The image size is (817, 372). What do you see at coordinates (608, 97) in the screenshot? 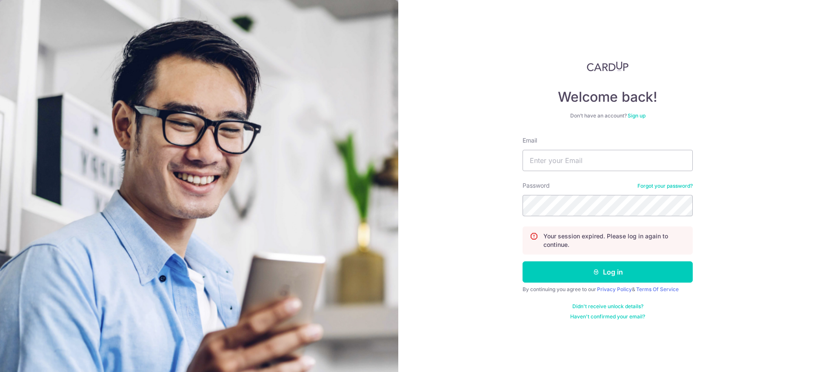
I see `h4: Welcome back!` at bounding box center [608, 97].